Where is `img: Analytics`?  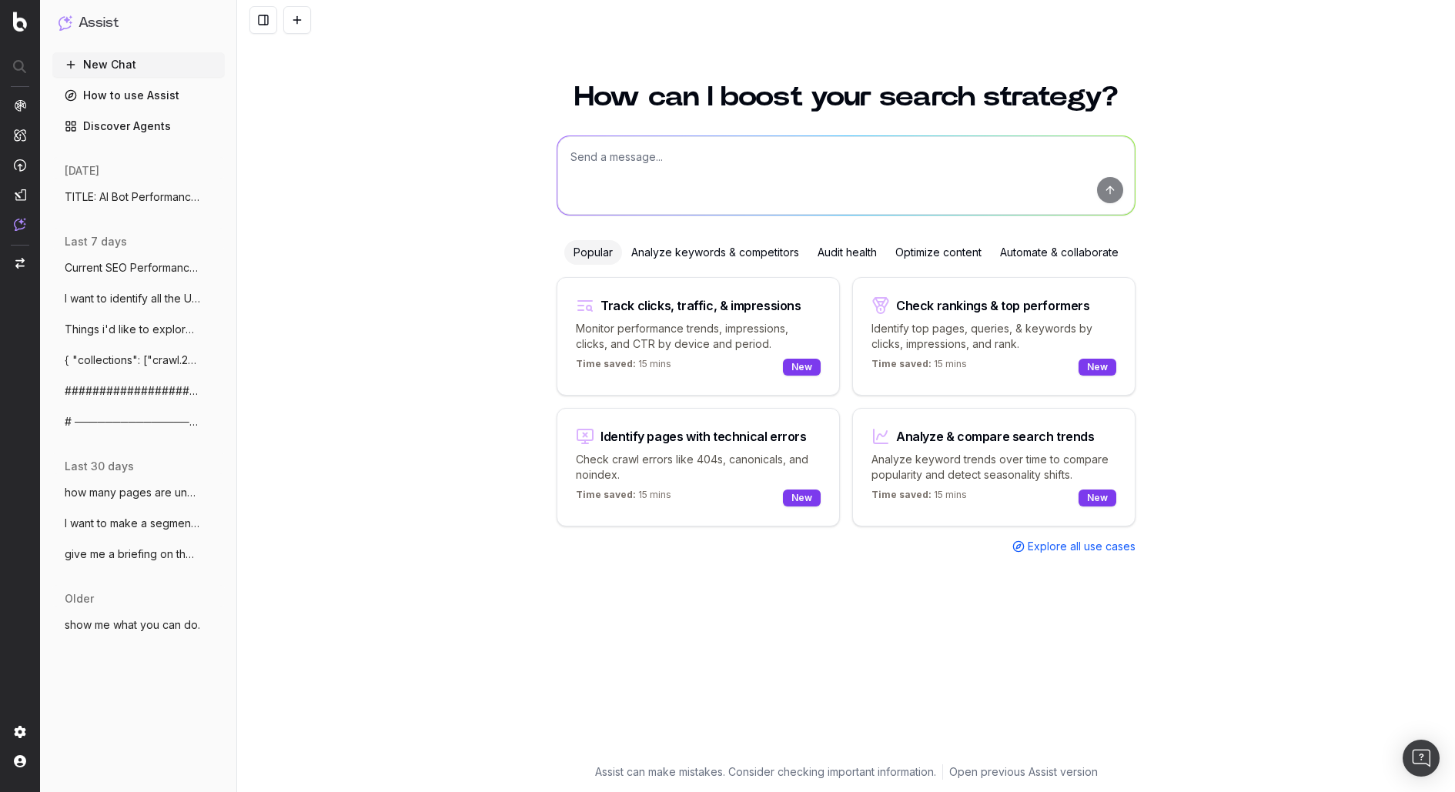 img: Analytics is located at coordinates (20, 105).